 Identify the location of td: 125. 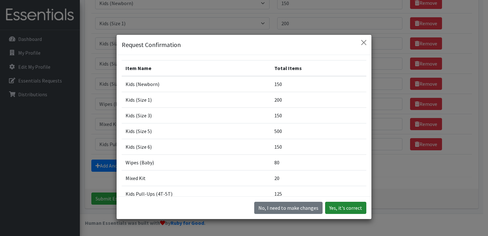
(319, 193).